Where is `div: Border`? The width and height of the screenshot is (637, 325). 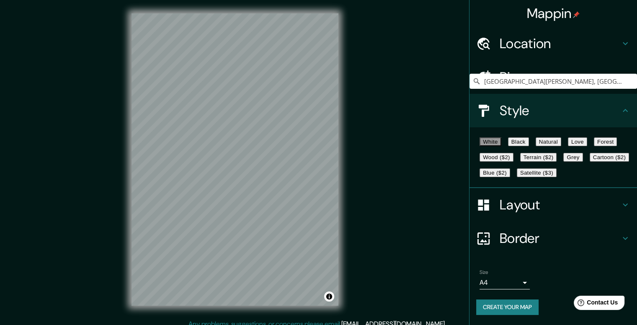 div: Border is located at coordinates (553, 238).